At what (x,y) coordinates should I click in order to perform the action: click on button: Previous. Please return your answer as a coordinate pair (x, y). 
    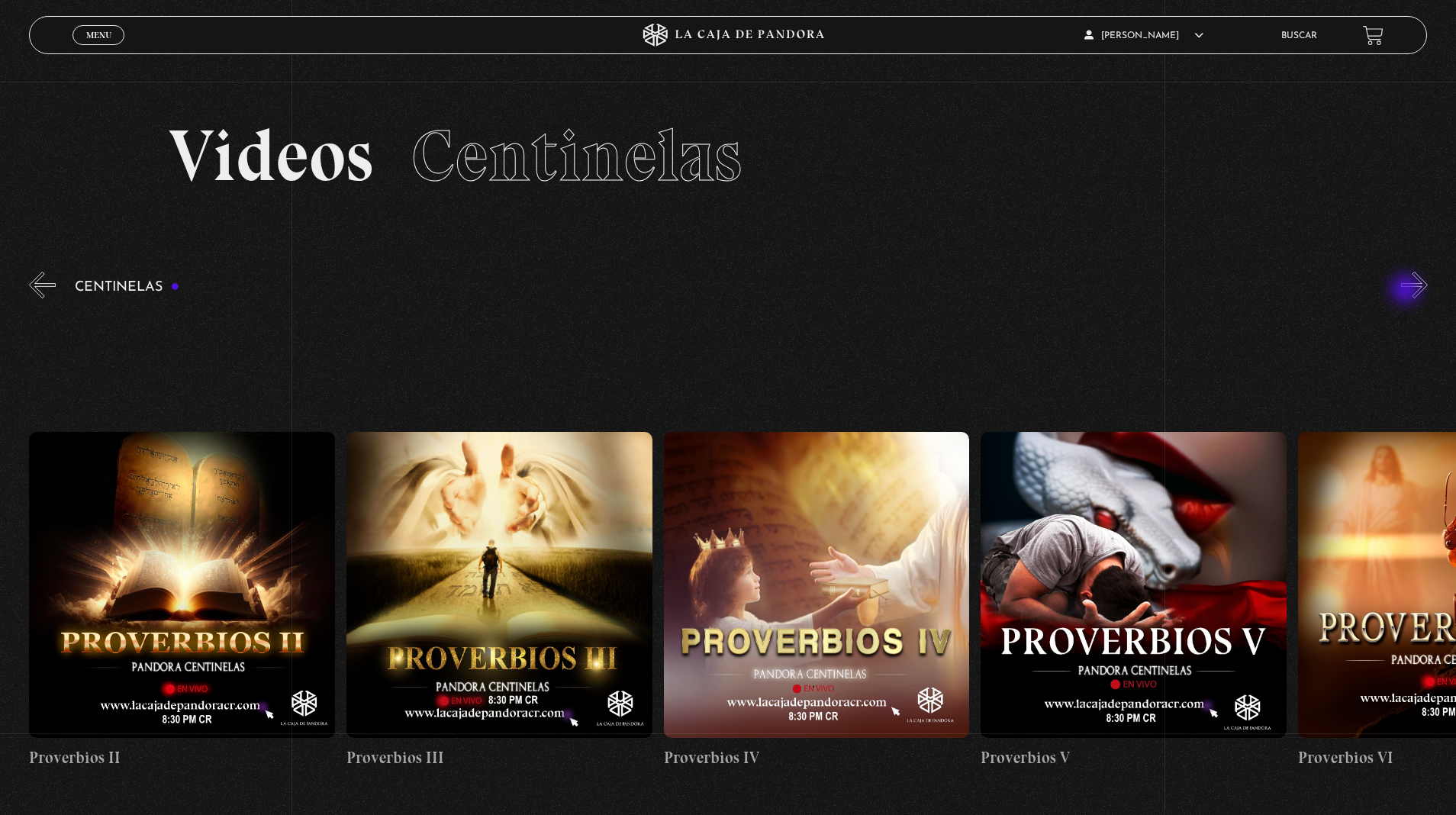
    Looking at the image, I should click on (42, 285).